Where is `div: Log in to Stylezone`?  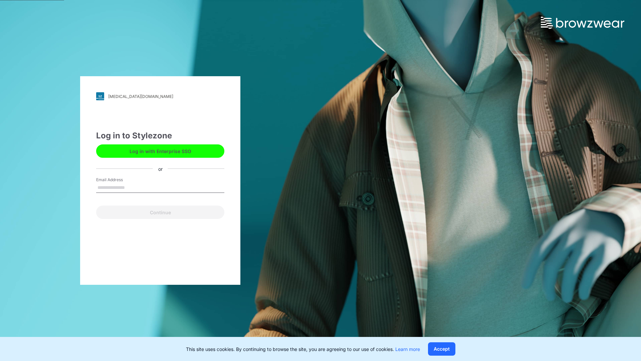 div: Log in to Stylezone is located at coordinates (160, 136).